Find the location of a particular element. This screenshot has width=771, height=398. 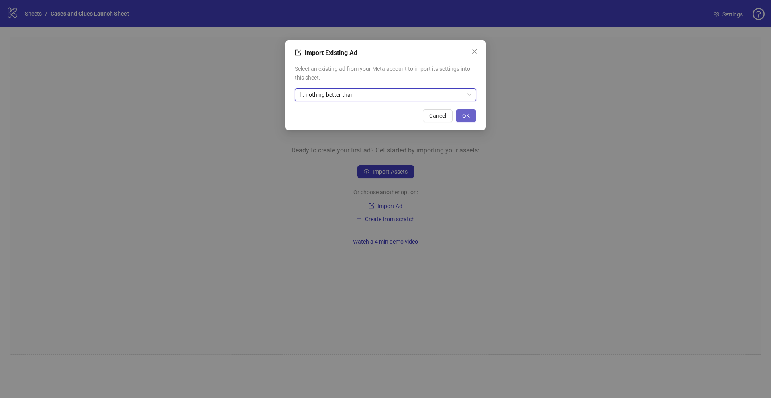

span: import is located at coordinates (298, 53).